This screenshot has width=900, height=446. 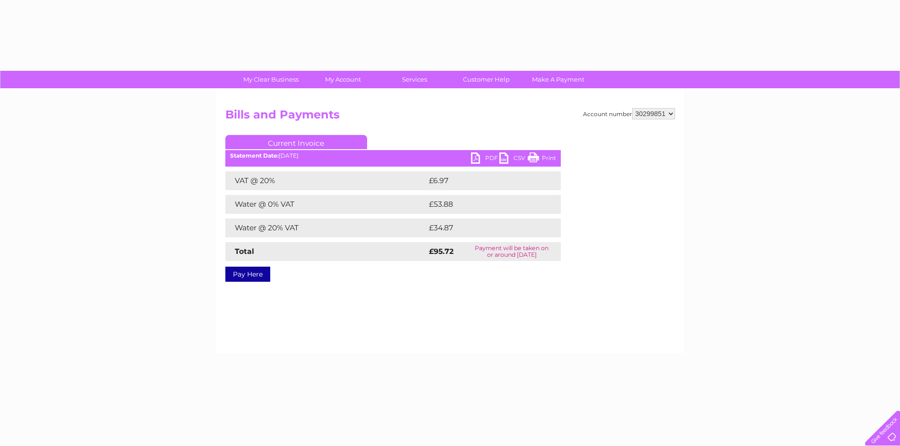 I want to click on a: My Clear Business, so click(x=271, y=79).